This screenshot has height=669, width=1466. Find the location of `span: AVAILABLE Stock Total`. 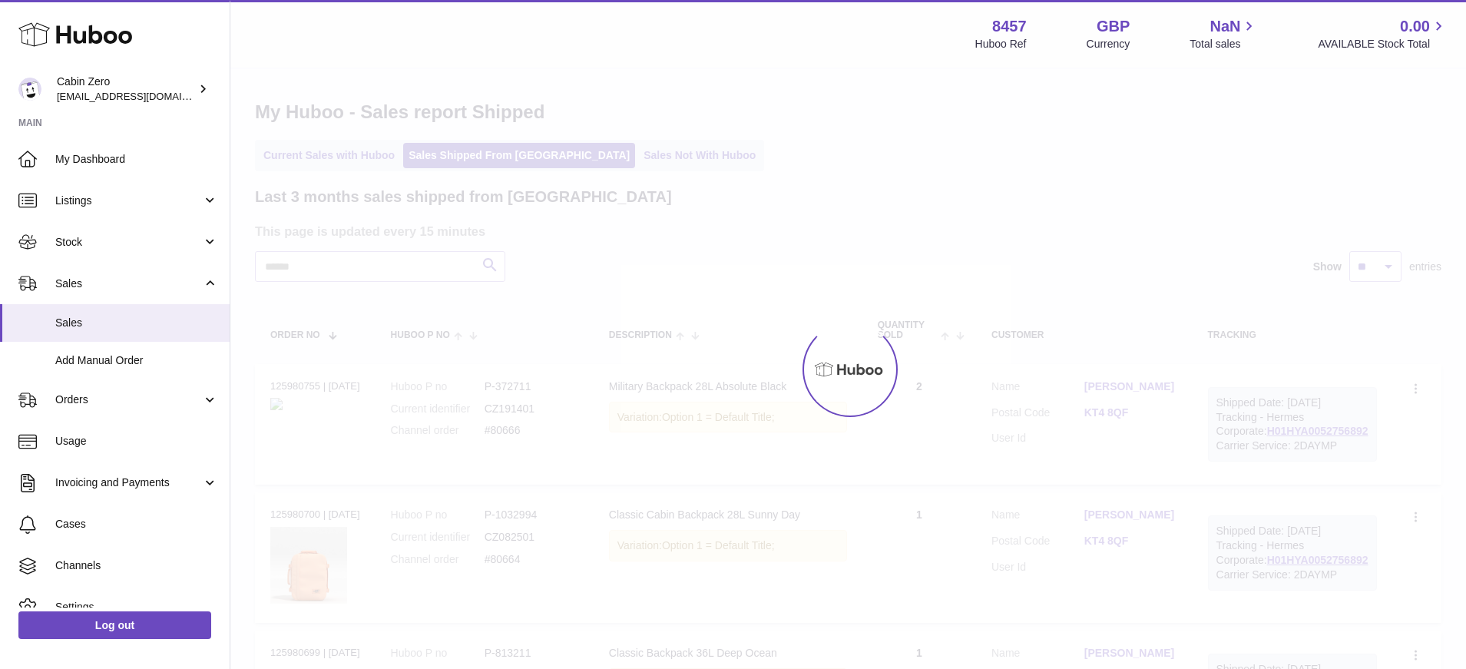

span: AVAILABLE Stock Total is located at coordinates (1382, 44).